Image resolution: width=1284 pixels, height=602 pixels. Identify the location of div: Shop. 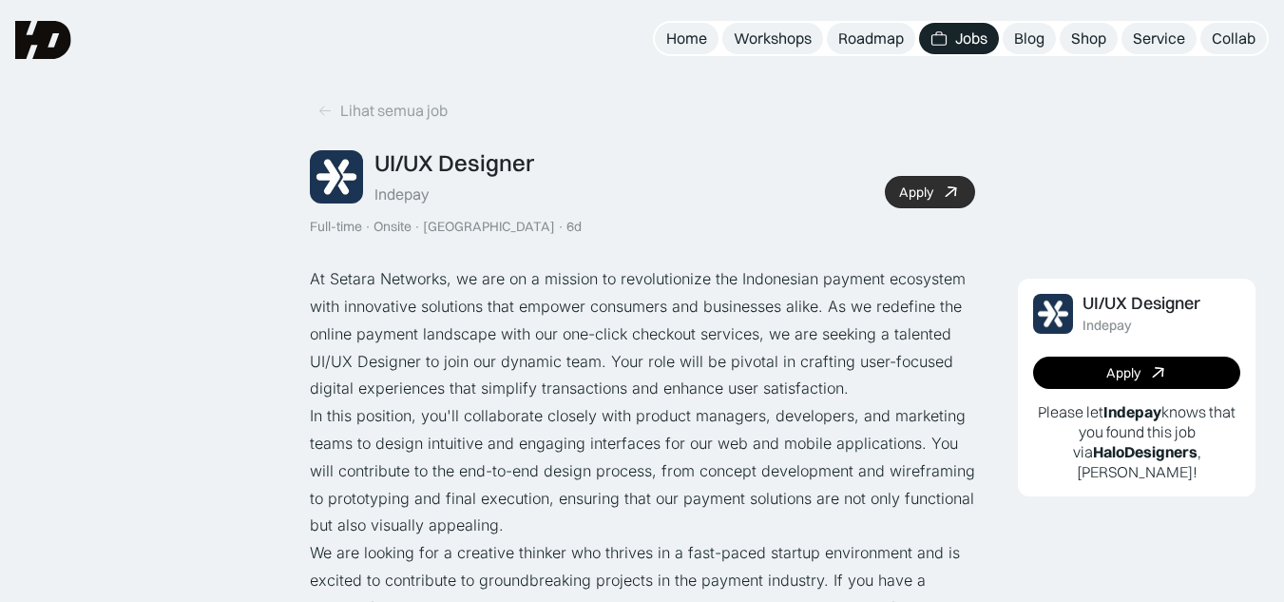
(1088, 38).